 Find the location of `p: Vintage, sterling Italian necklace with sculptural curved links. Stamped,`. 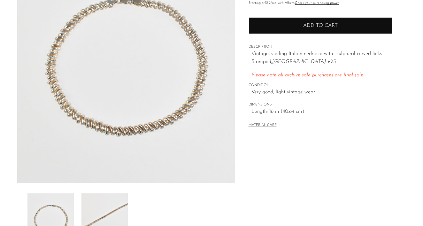

p: Vintage, sterling Italian necklace with sculptural curved links. Stamped, is located at coordinates (322, 58).